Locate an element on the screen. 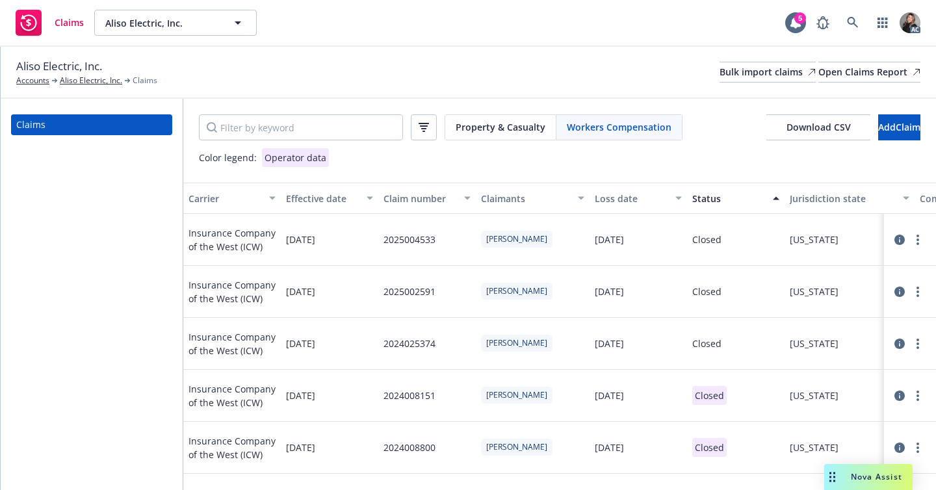 The height and width of the screenshot is (490, 936). div: 2024008800 is located at coordinates (410, 447).